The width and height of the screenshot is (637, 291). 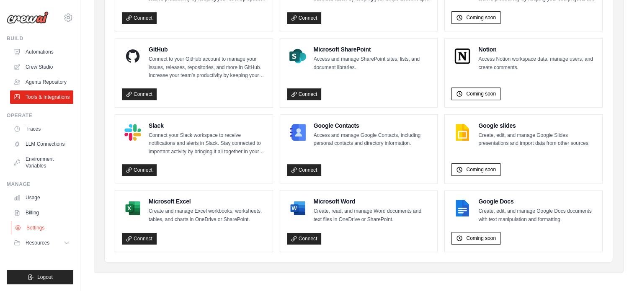 I want to click on h4: GitHub, so click(x=207, y=49).